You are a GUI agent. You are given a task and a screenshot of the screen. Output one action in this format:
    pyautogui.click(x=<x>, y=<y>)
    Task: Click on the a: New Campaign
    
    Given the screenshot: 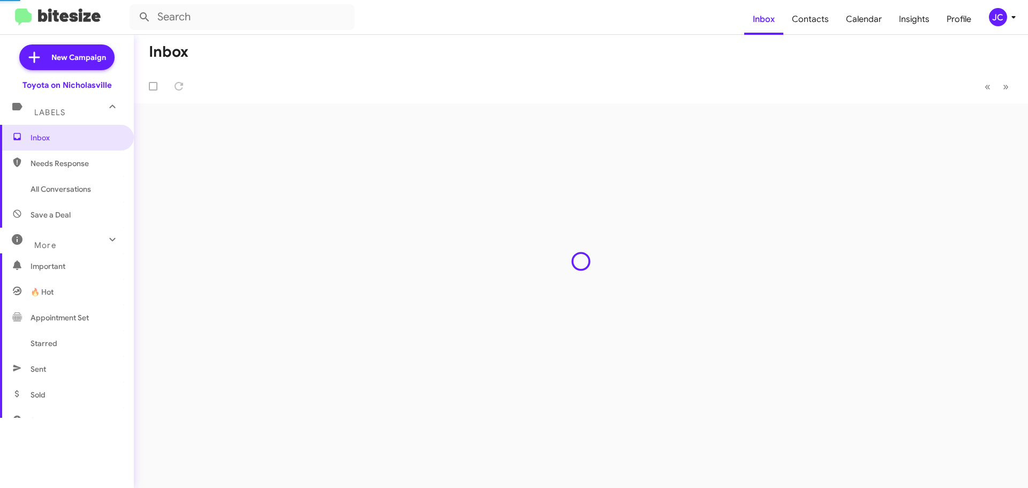 What is the action you would take?
    pyautogui.click(x=67, y=57)
    